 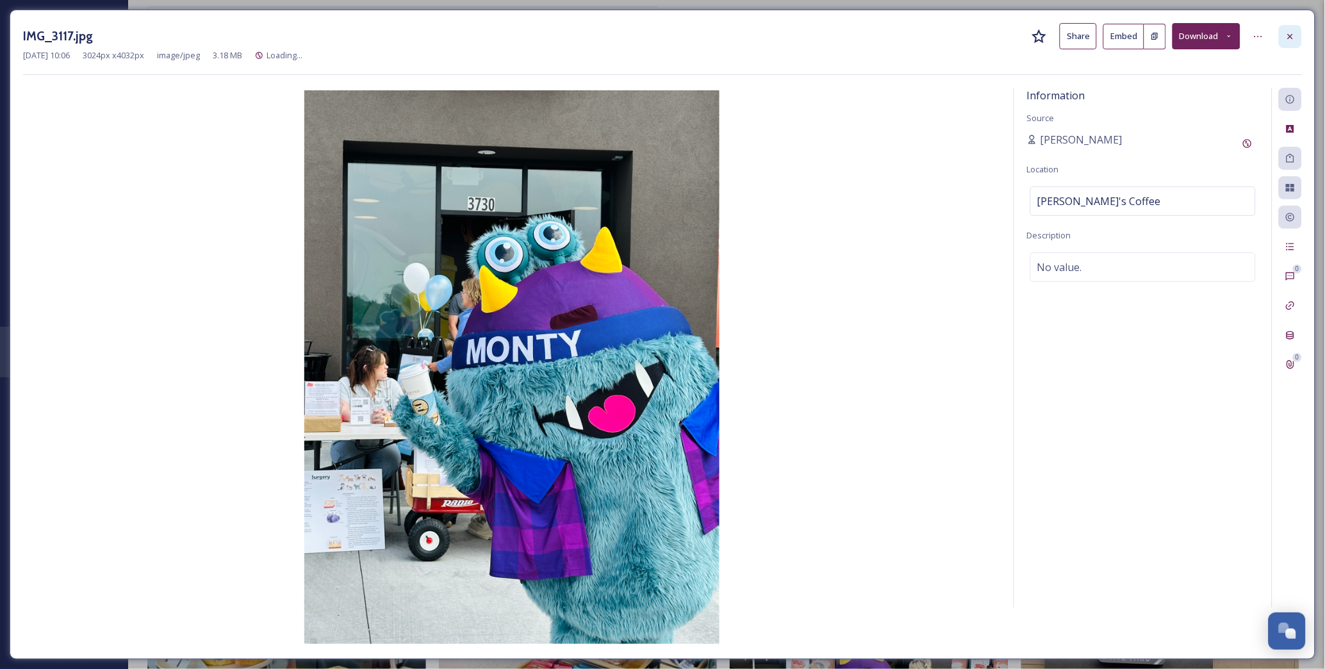 What do you see at coordinates (1079, 36) in the screenshot?
I see `button: Share` at bounding box center [1079, 36].